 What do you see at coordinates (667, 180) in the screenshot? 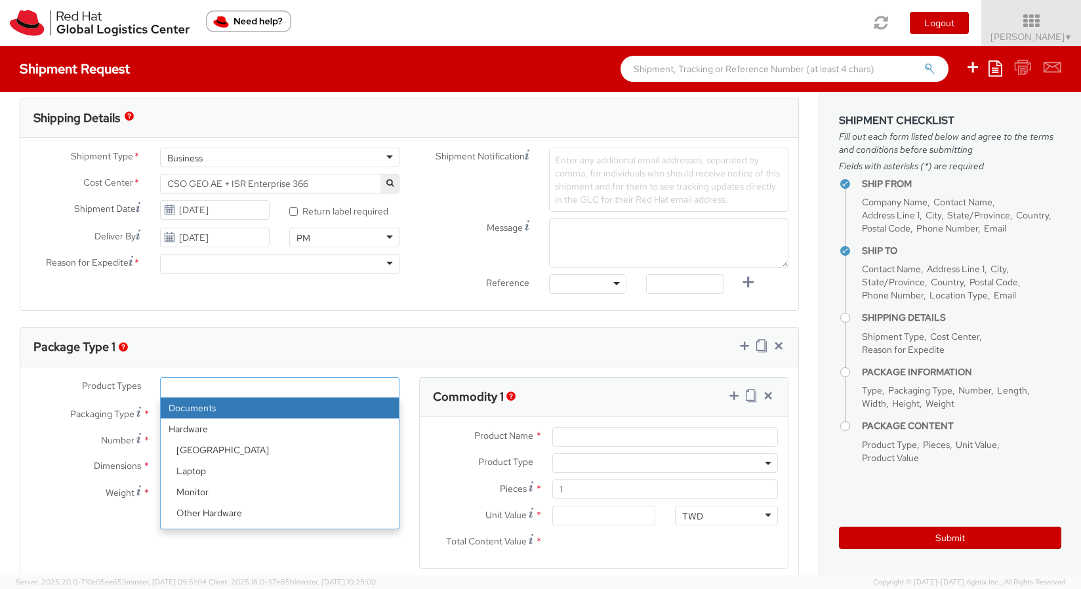
I see `span: Enter any additional email addresses, separated by comma, for individuals who should receive noti...` at bounding box center [667, 180].